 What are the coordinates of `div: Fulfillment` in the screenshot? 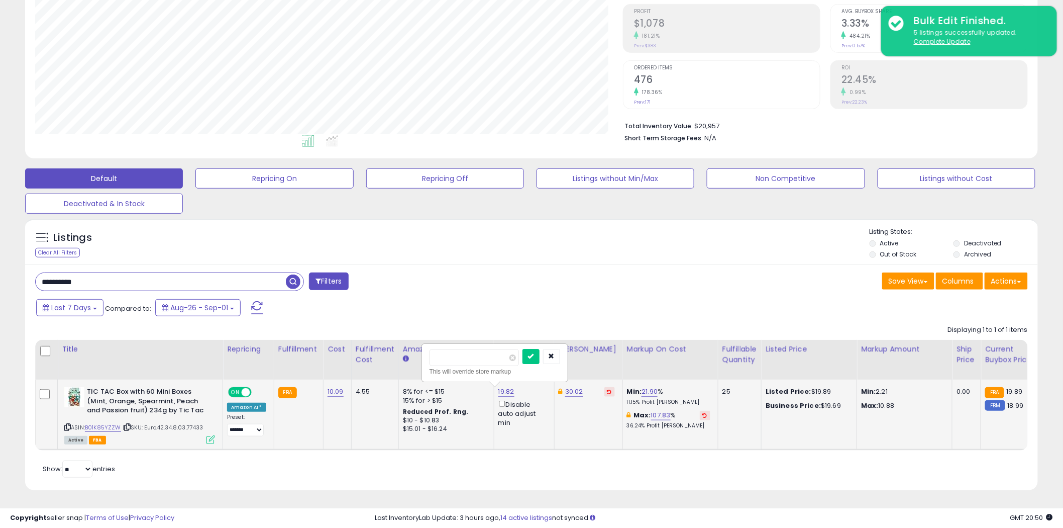 It's located at (299, 349).